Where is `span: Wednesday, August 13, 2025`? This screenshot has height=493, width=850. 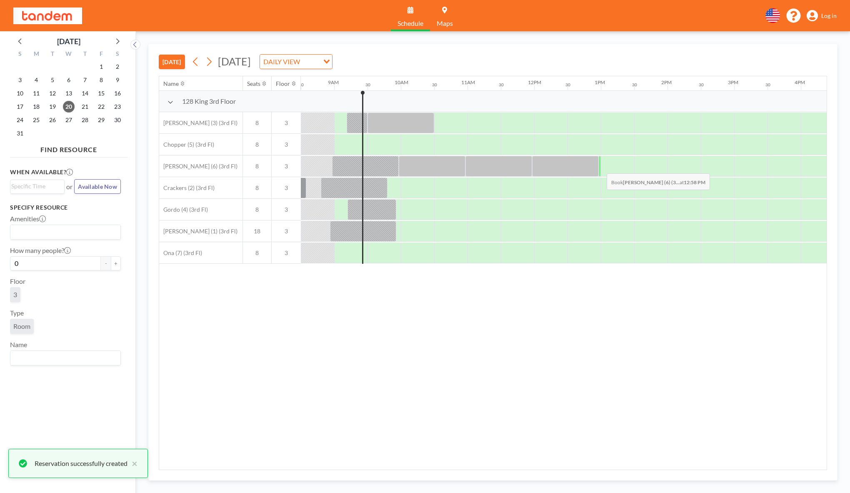
span: Wednesday, August 13, 2025 is located at coordinates (69, 93).